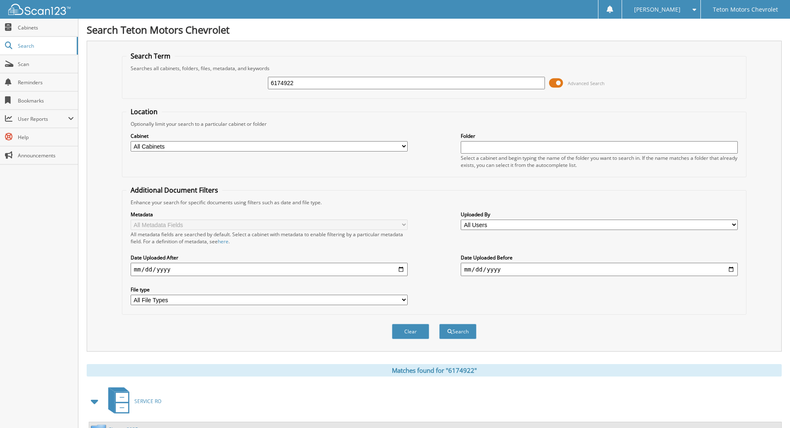  What do you see at coordinates (46, 82) in the screenshot?
I see `span: Reminders` at bounding box center [46, 82].